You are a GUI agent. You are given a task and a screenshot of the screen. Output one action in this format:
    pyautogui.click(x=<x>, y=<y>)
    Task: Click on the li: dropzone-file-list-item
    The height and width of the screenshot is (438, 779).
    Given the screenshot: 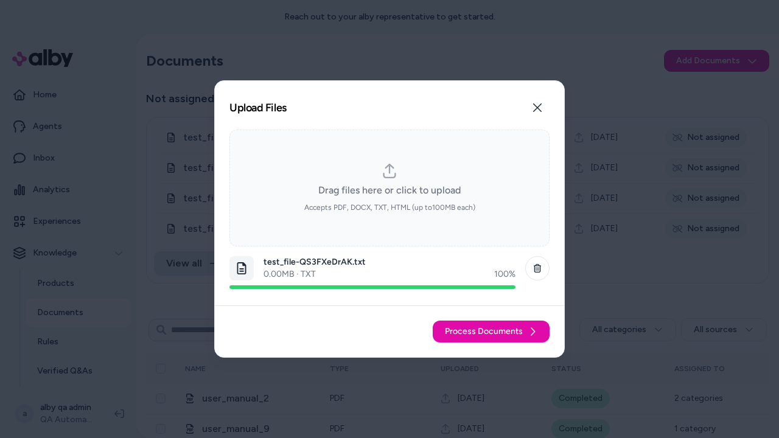 What is the action you would take?
    pyautogui.click(x=389, y=273)
    